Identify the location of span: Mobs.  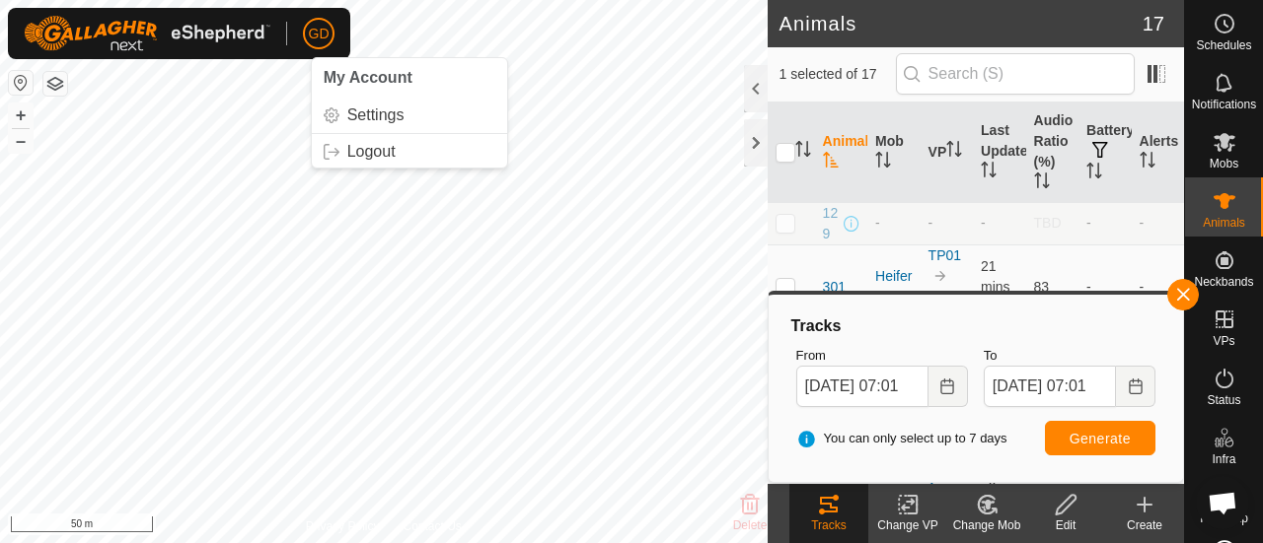
(1223, 164).